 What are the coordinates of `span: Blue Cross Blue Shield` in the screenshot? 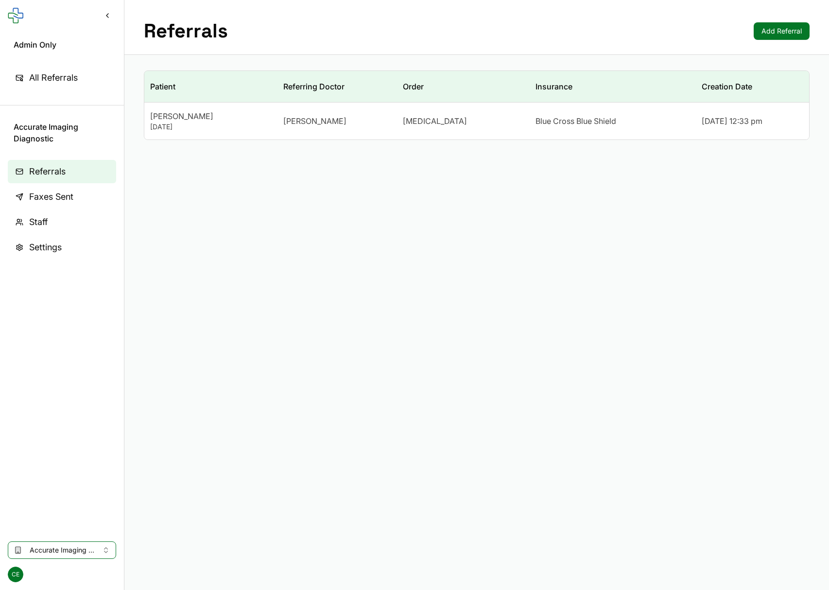 It's located at (576, 121).